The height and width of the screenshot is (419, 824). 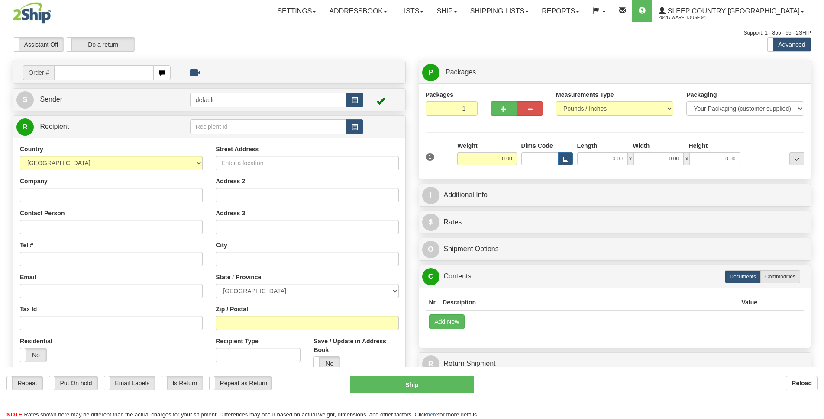 I want to click on button: Reload, so click(x=801, y=384).